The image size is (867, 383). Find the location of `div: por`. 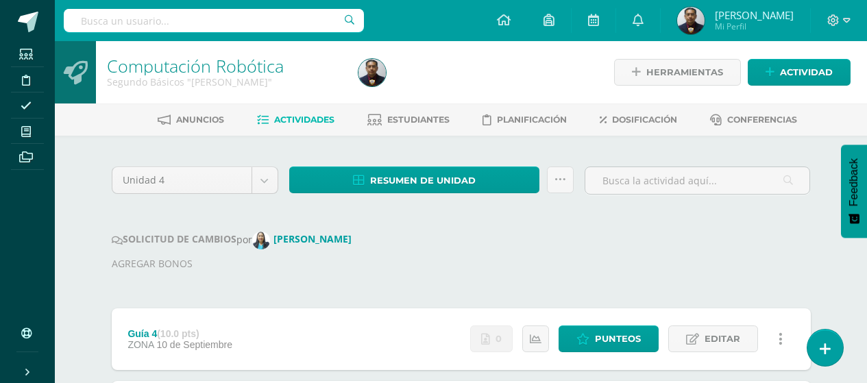

div: por is located at coordinates (461, 241).